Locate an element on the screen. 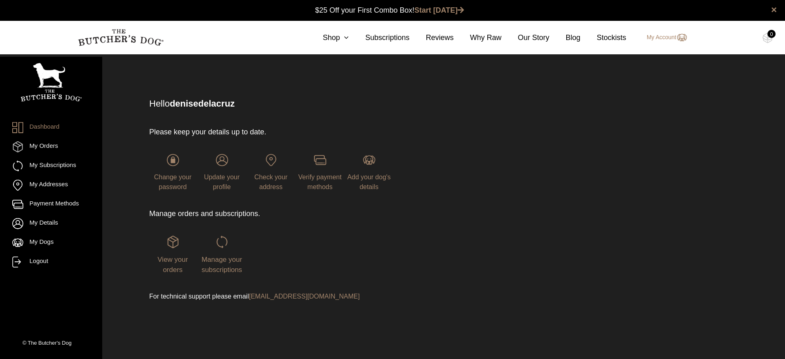 The height and width of the screenshot is (359, 785). a: My Details is located at coordinates (51, 224).